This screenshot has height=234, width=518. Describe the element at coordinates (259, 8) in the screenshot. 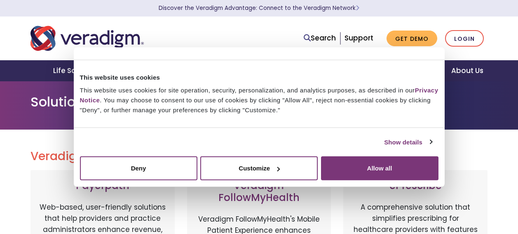

I see `a: Discover the Veradigm Advantage: Connect to the Veradigm NetworkLearn More` at that location.